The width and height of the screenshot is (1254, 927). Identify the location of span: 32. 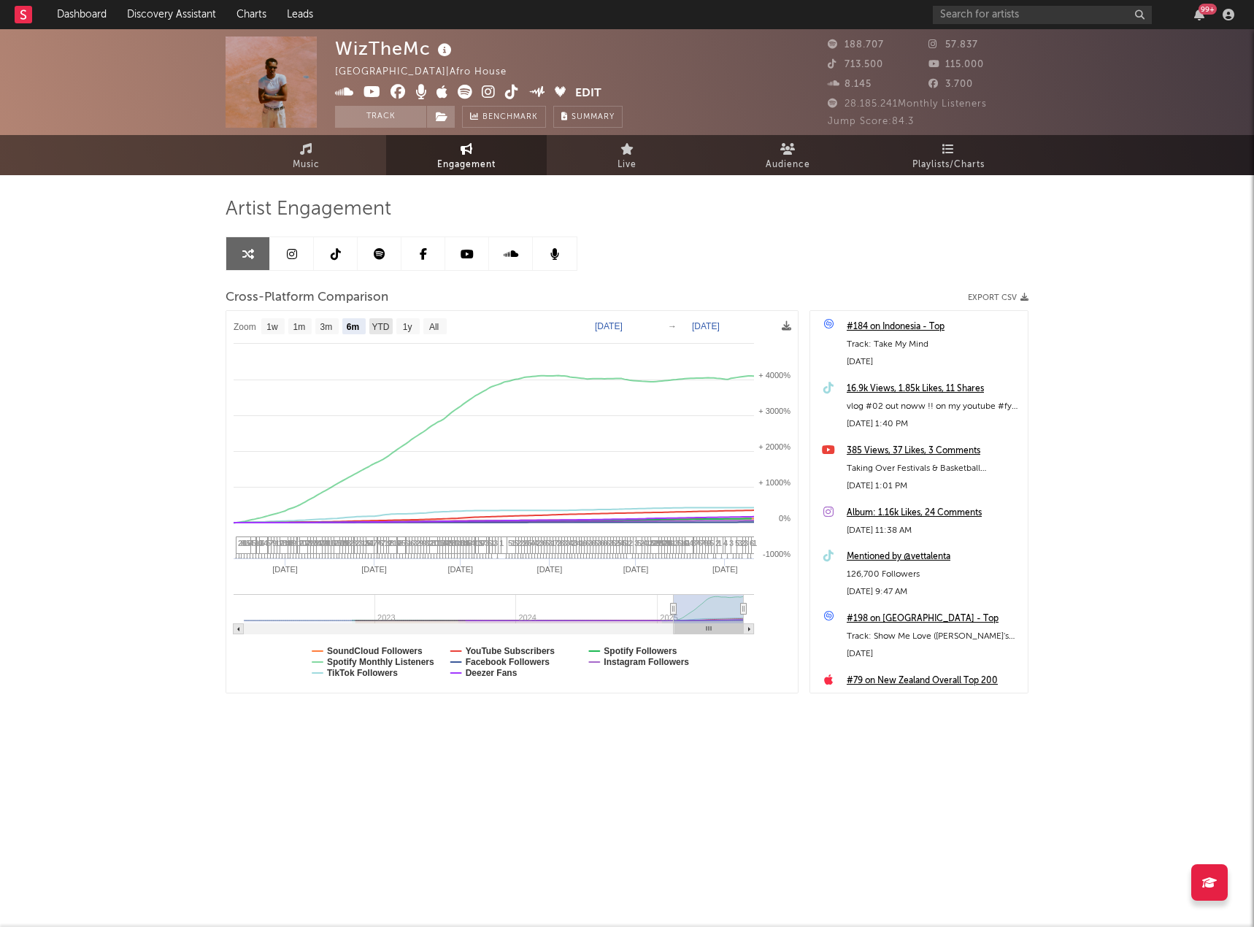
(429, 543).